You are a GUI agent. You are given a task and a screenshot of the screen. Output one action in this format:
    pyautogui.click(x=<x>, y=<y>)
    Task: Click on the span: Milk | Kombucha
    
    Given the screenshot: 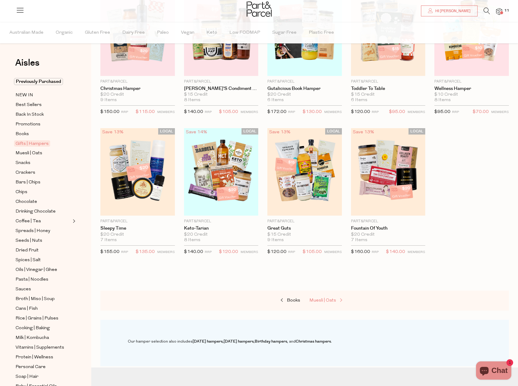 What is the action you would take?
    pyautogui.click(x=32, y=338)
    